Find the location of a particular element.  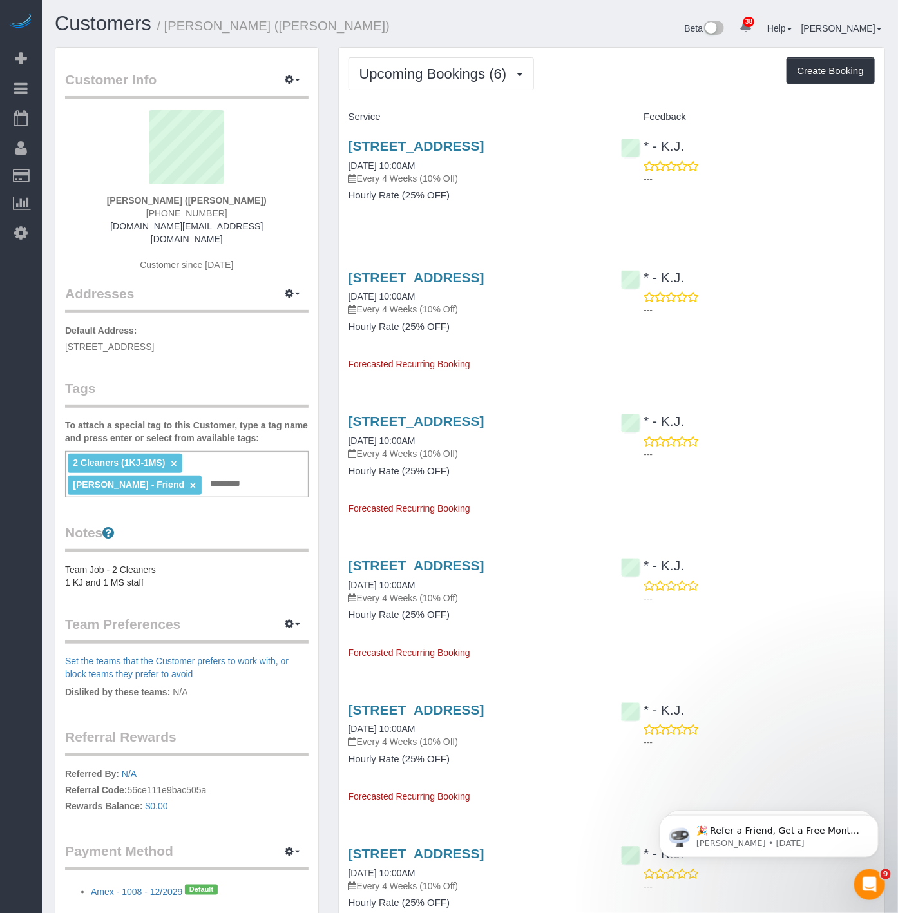

label: Referred By: is located at coordinates (92, 774).